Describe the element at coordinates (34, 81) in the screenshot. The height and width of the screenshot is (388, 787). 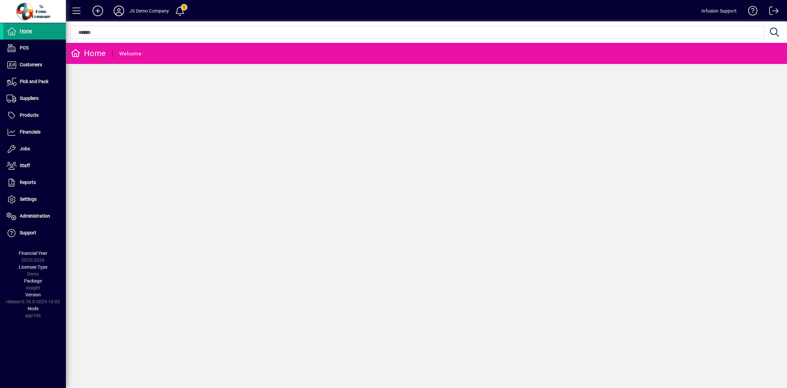
I see `span: Pick and Pack` at that location.